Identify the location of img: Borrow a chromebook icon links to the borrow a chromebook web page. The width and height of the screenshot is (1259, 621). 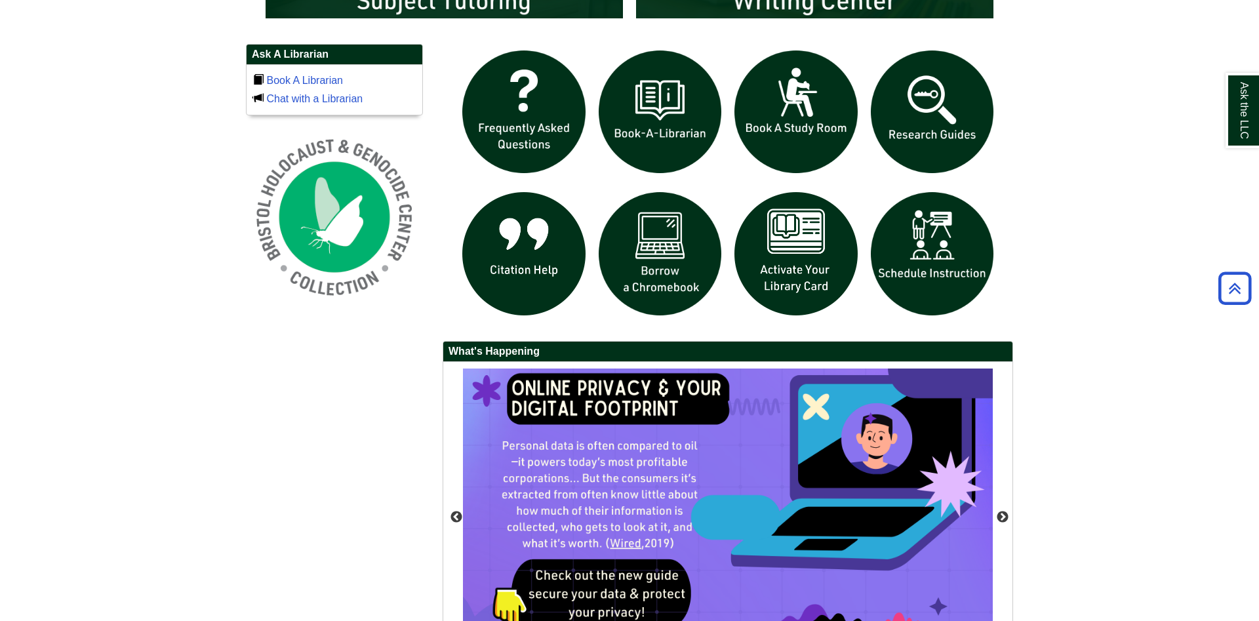
(660, 254).